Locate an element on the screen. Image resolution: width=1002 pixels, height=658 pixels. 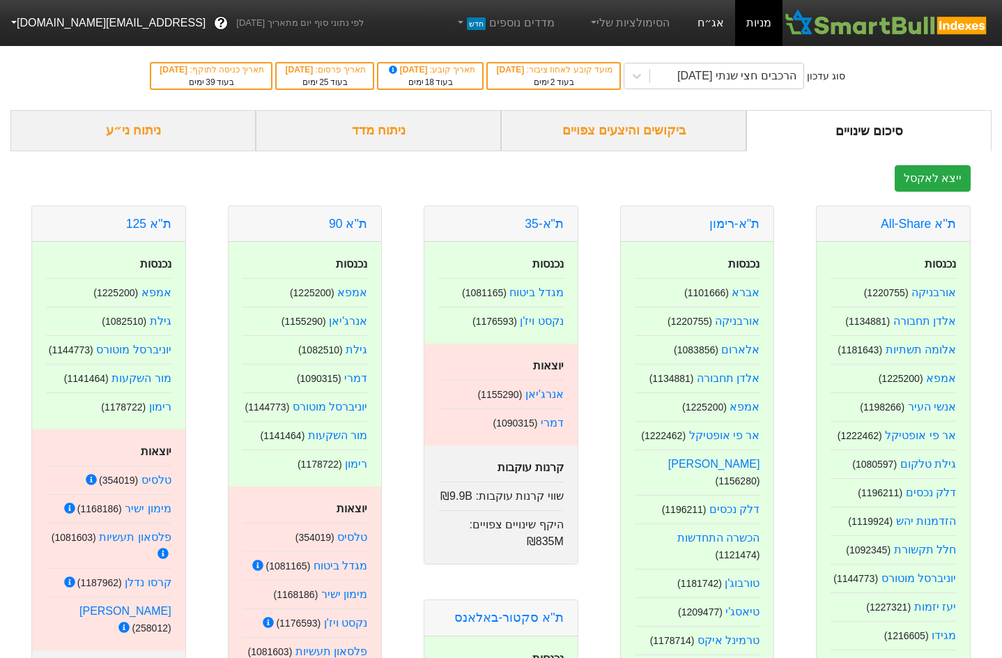
a: אלארום is located at coordinates (740, 349).